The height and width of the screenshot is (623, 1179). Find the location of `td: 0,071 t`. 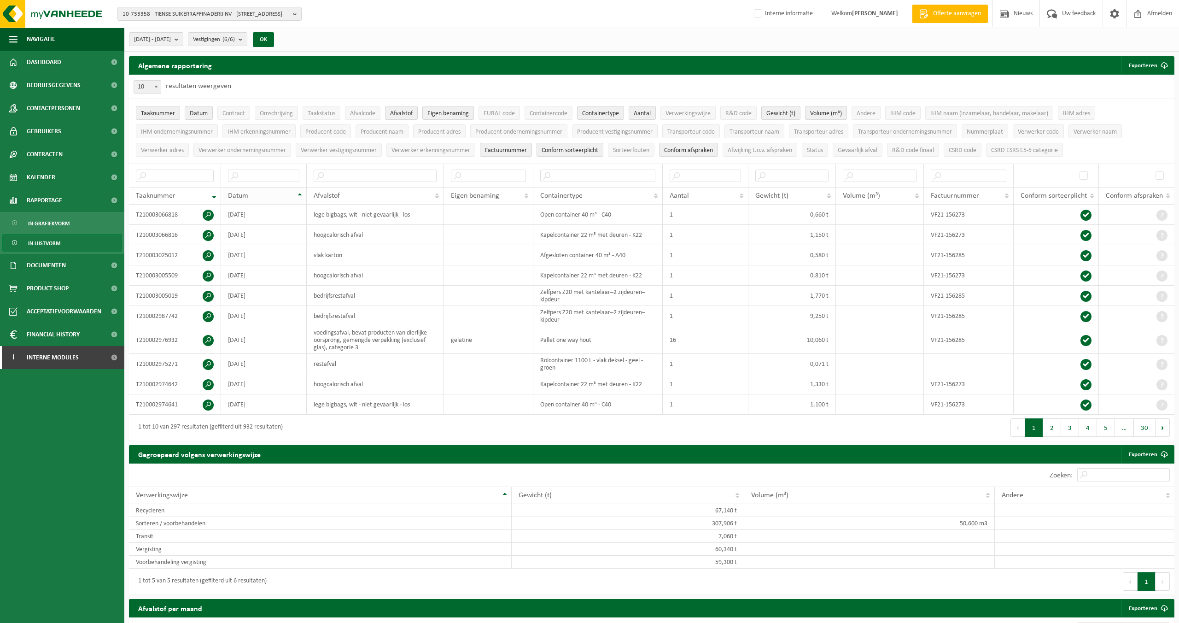

td: 0,071 t is located at coordinates (792, 364).